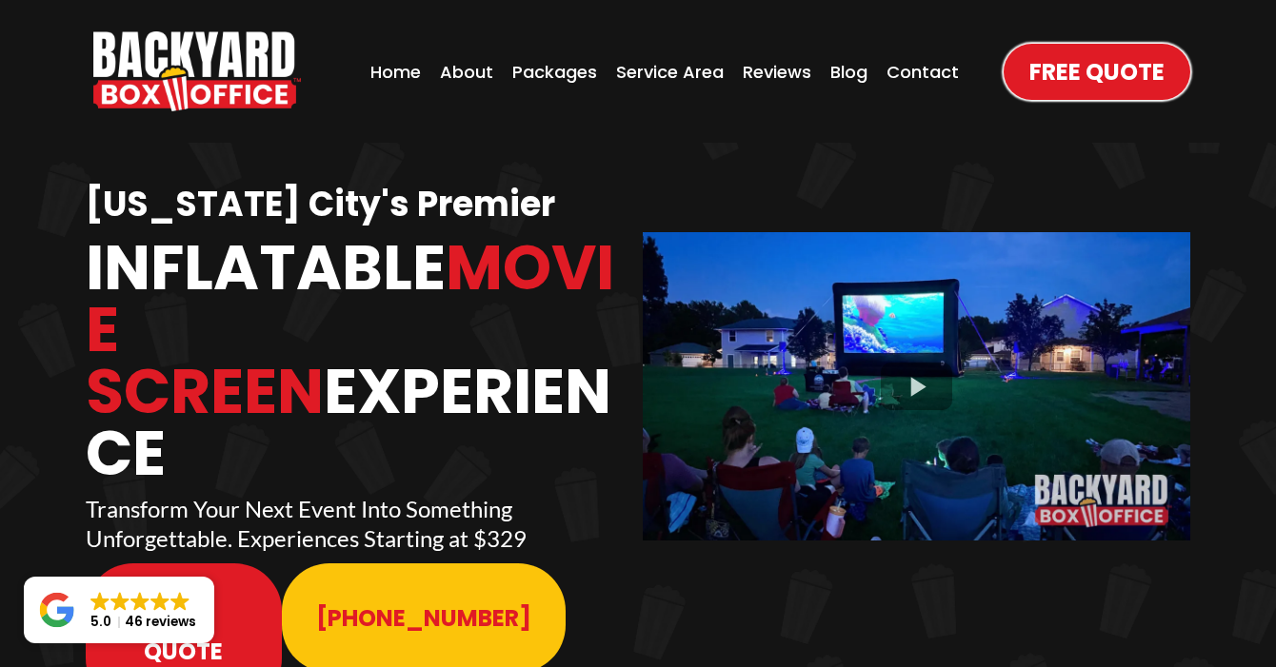  Describe the element at coordinates (1097, 71) in the screenshot. I see `a: Free Quote` at that location.